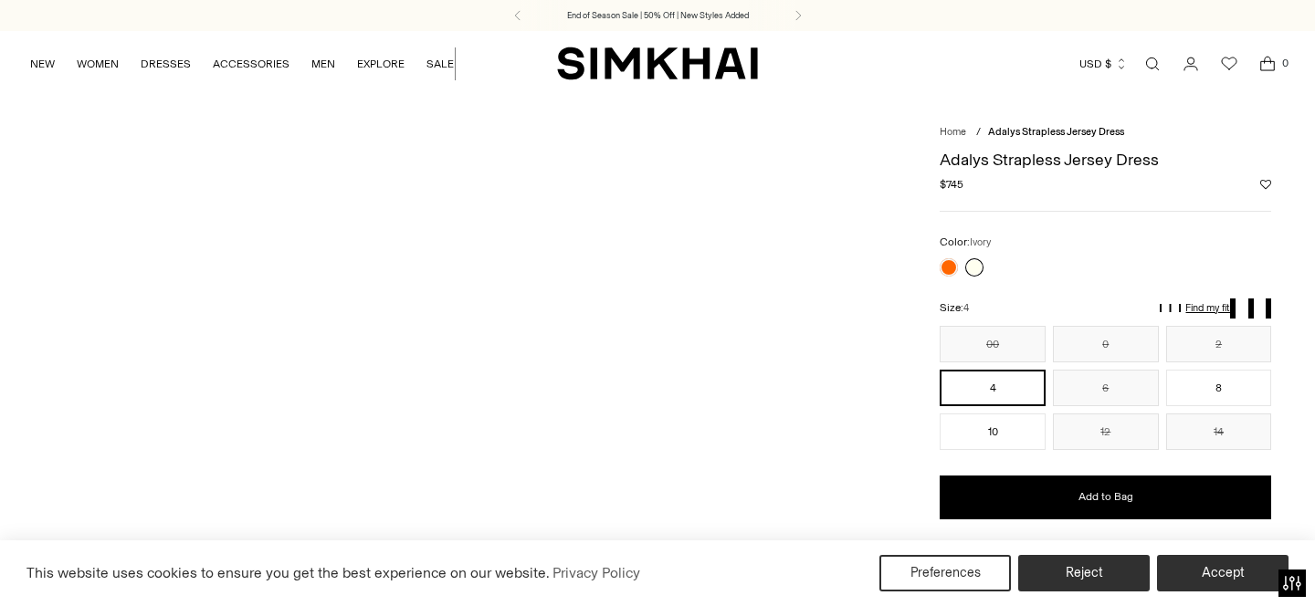 The image size is (1315, 606). What do you see at coordinates (952, 185) in the screenshot?
I see `span: $745` at bounding box center [952, 185].